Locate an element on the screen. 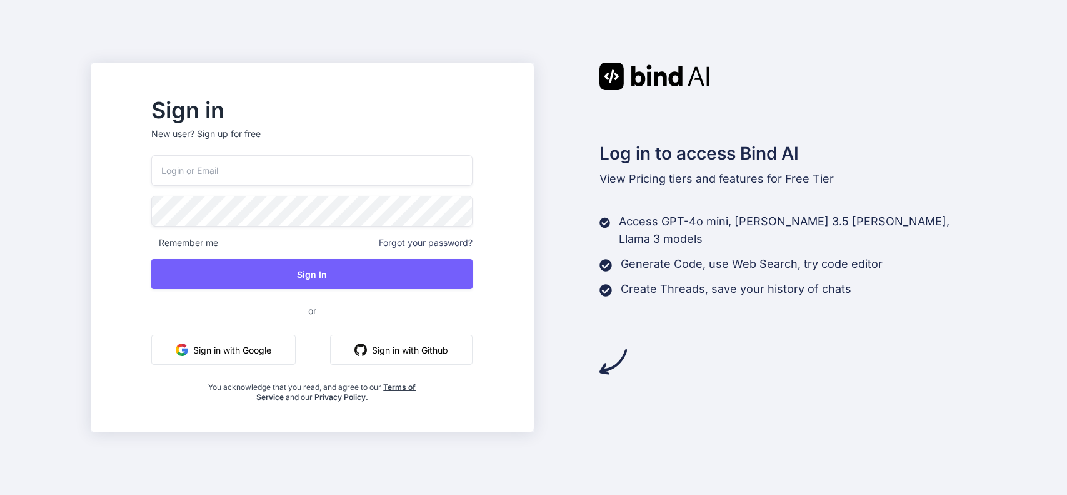  input: Login or Email is located at coordinates (312, 170).